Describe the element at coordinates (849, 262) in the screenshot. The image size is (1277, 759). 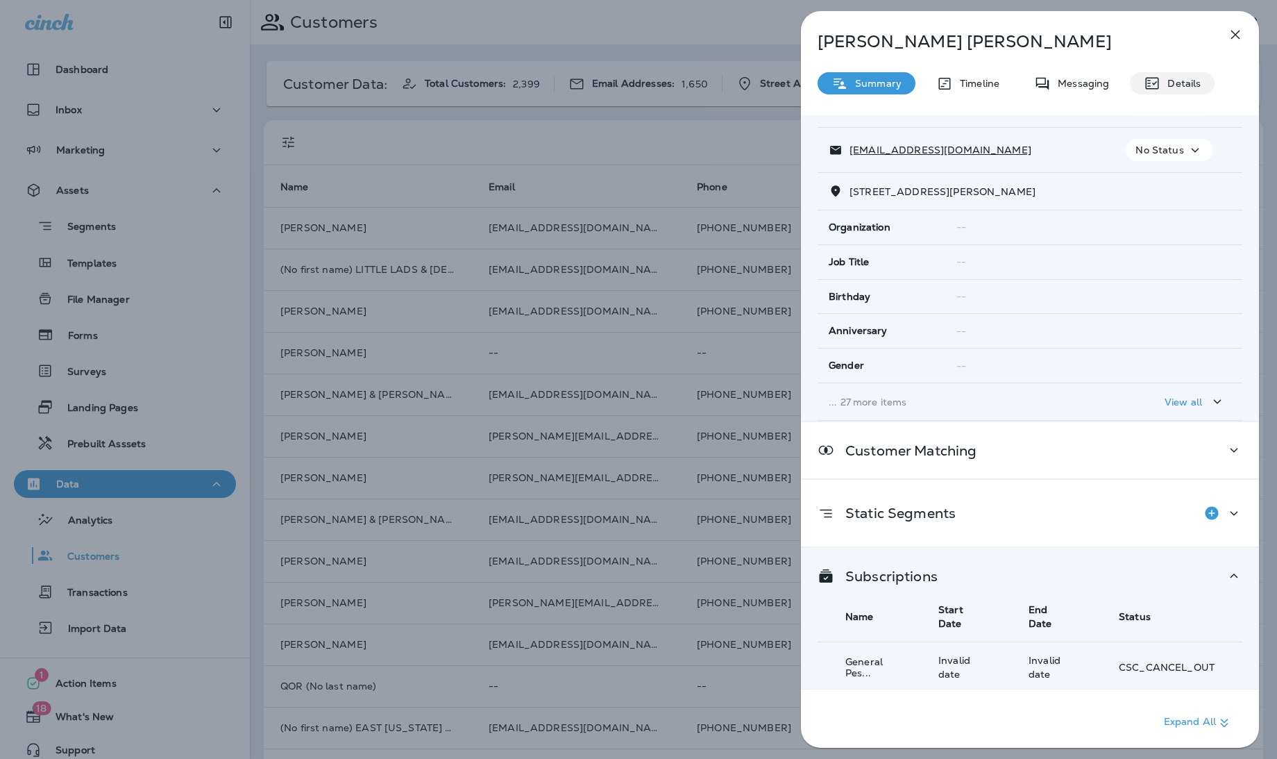
I see `span: Job Title` at that location.